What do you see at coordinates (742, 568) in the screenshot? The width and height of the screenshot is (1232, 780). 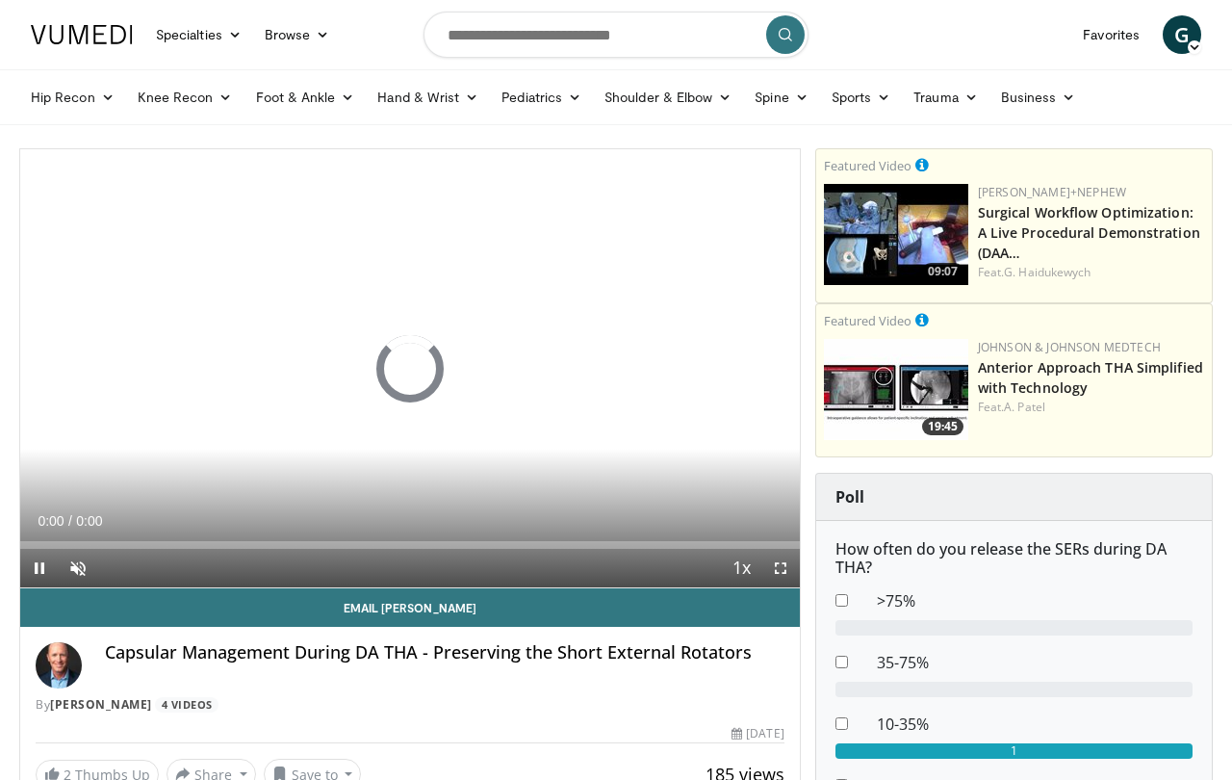 I see `button: Playback Rate` at bounding box center [742, 568].